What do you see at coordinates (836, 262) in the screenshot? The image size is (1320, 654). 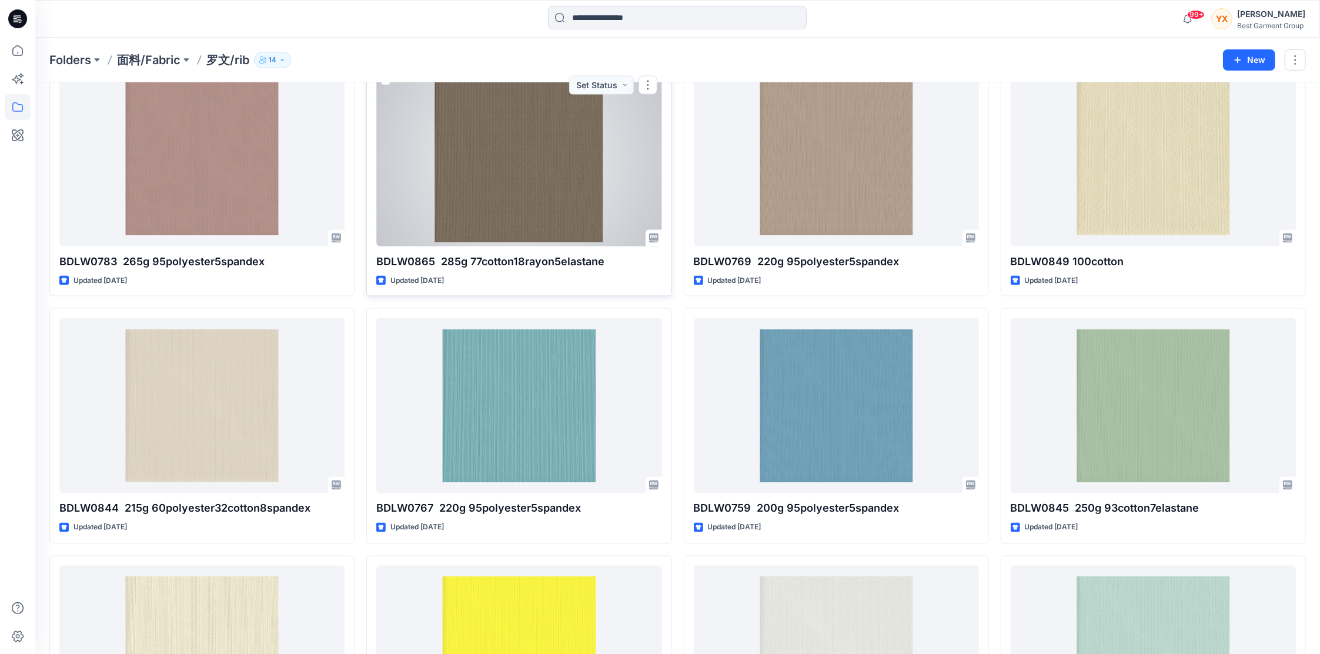 I see `p: BDLW0769 220g 95polyester5spandex` at bounding box center [836, 262].